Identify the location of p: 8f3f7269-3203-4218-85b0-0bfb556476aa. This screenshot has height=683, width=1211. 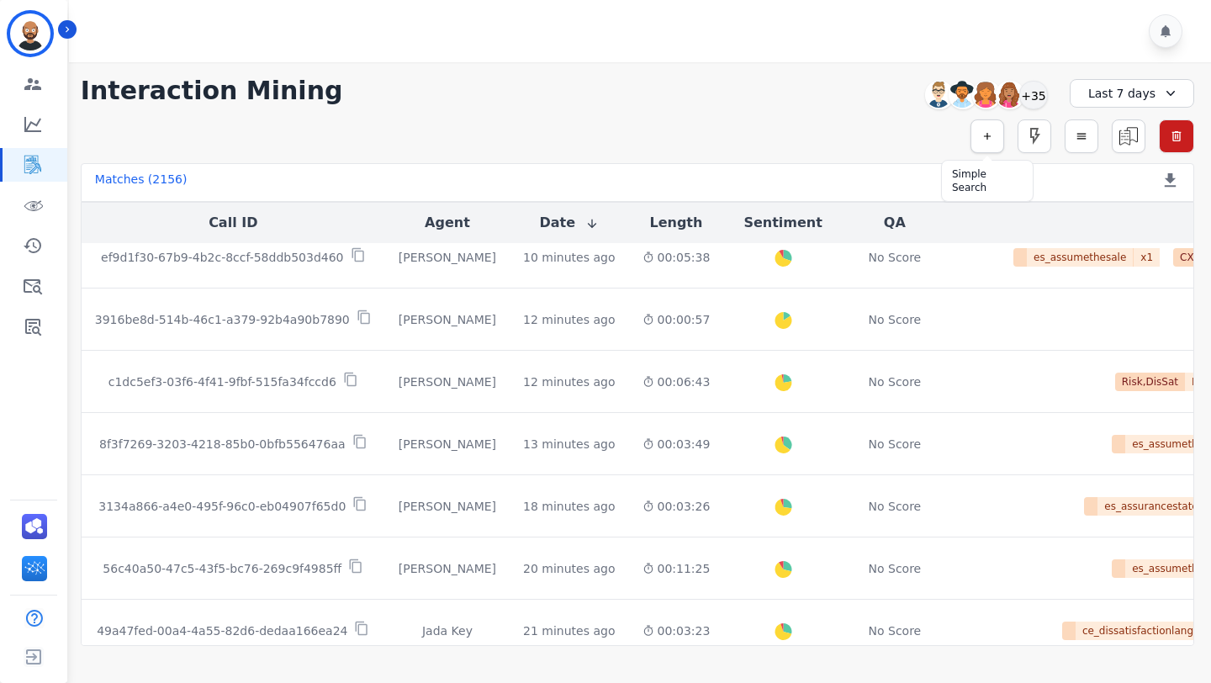
(222, 444).